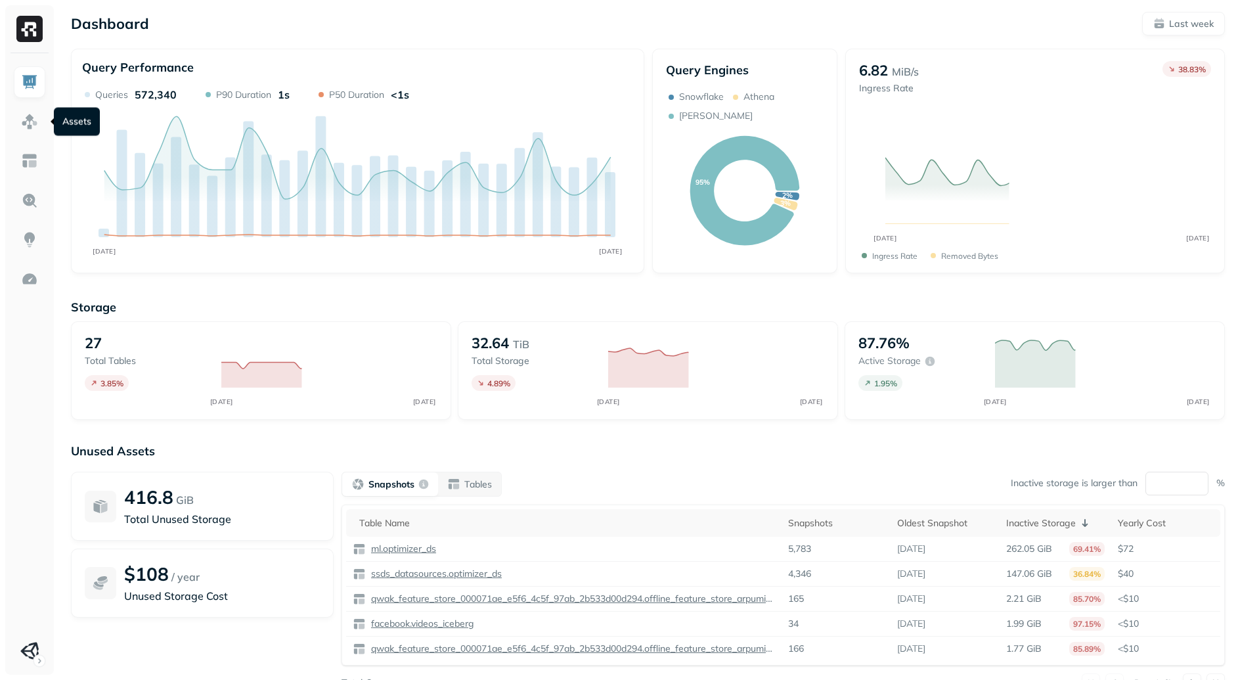 The width and height of the screenshot is (1238, 680). Describe the element at coordinates (1029, 574) in the screenshot. I see `p: 147.06 GiB` at that location.